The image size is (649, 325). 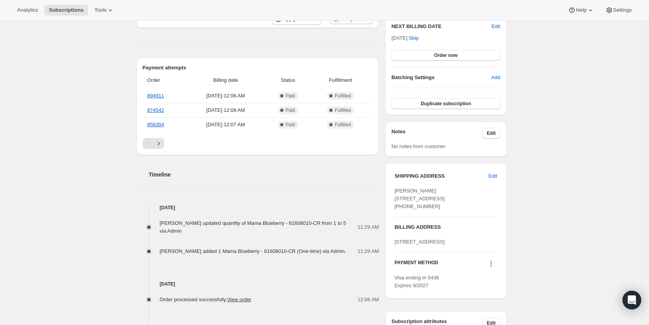 What do you see at coordinates (632, 300) in the screenshot?
I see `div: Open Intercom Messenger` at bounding box center [632, 300].